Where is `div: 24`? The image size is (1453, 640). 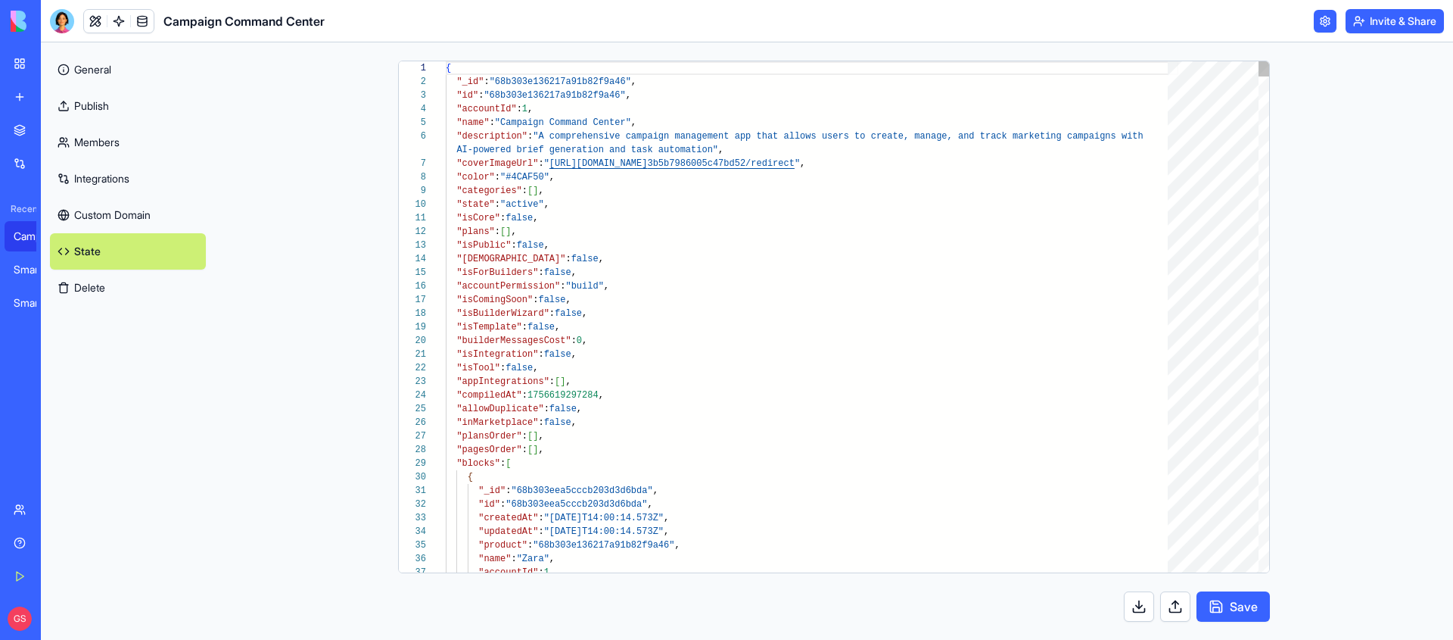 div: 24 is located at coordinates (413, 395).